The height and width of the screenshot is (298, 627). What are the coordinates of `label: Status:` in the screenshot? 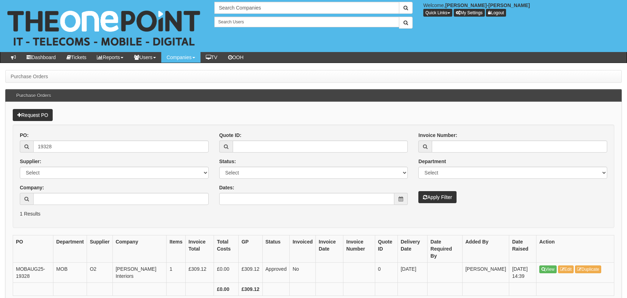 It's located at (227, 161).